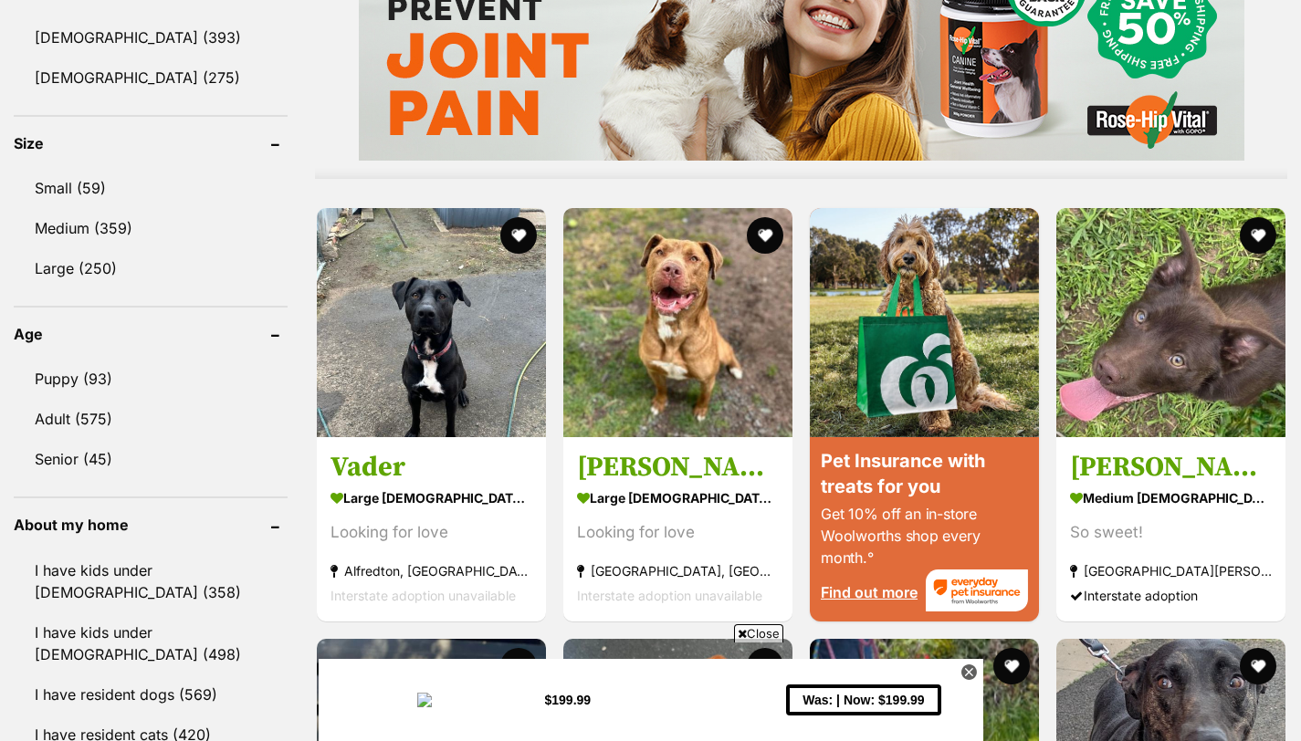 This screenshot has height=741, width=1301. What do you see at coordinates (151, 459) in the screenshot?
I see `a: Senior (45)` at bounding box center [151, 459].